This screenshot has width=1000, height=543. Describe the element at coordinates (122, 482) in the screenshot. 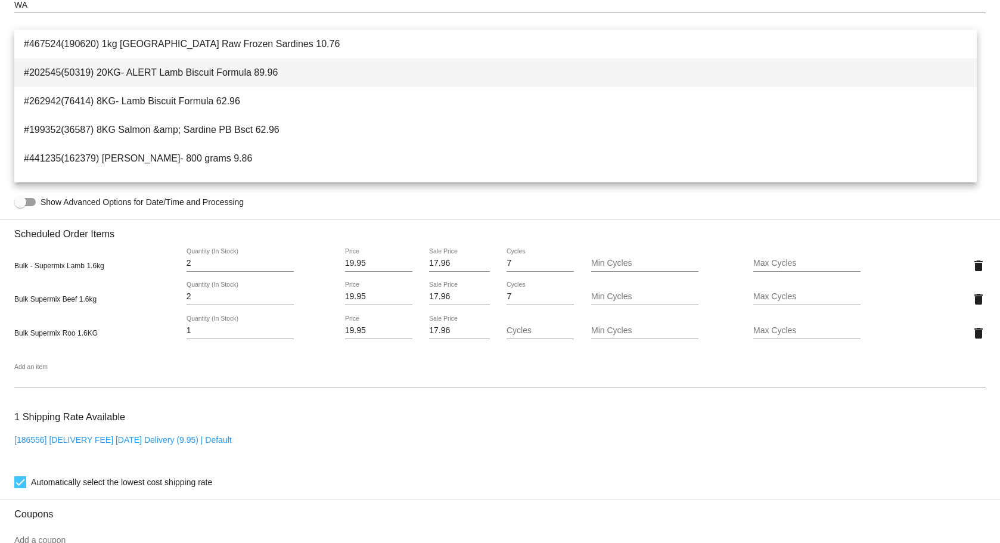

I see `span: Automatically select the lowest cost shipping rate` at that location.